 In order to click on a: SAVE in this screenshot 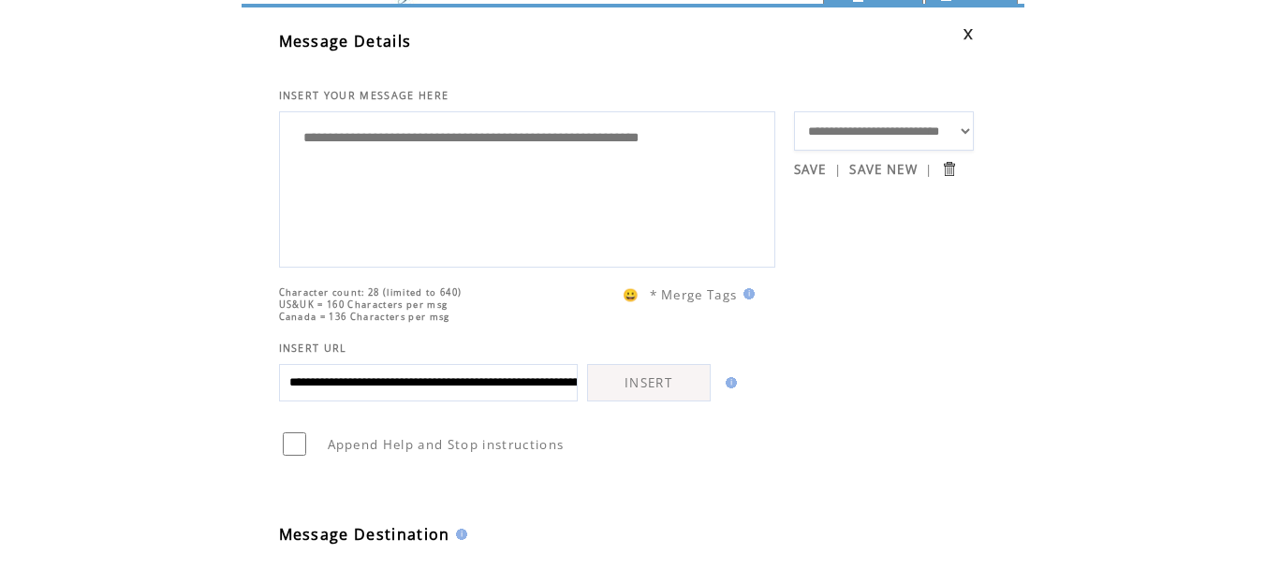, I will do `click(810, 169)`.